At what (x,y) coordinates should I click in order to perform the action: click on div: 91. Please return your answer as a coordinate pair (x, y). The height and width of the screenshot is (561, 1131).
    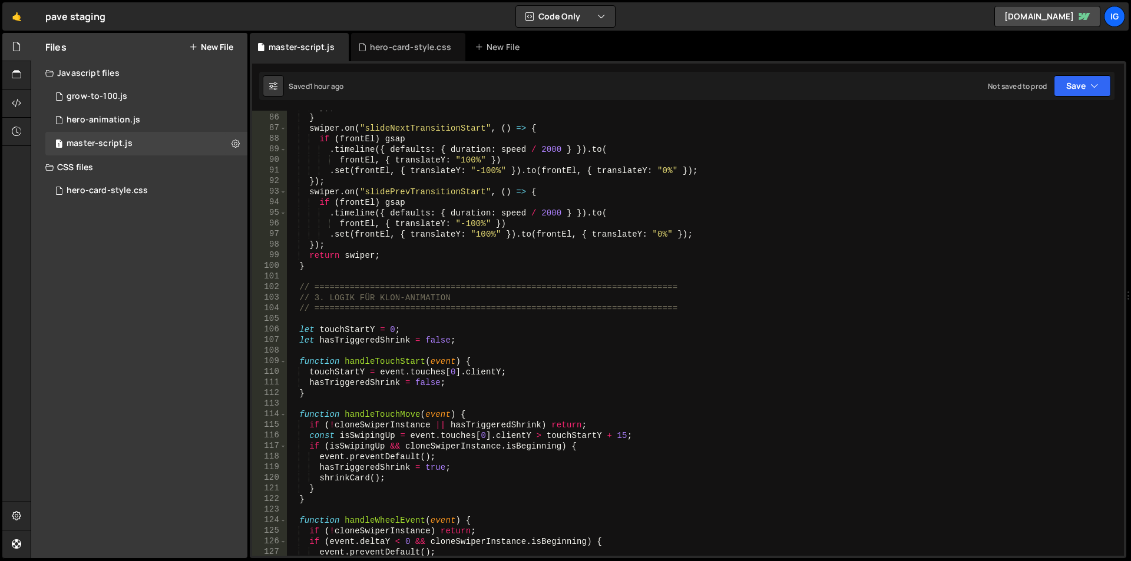
    Looking at the image, I should click on (269, 171).